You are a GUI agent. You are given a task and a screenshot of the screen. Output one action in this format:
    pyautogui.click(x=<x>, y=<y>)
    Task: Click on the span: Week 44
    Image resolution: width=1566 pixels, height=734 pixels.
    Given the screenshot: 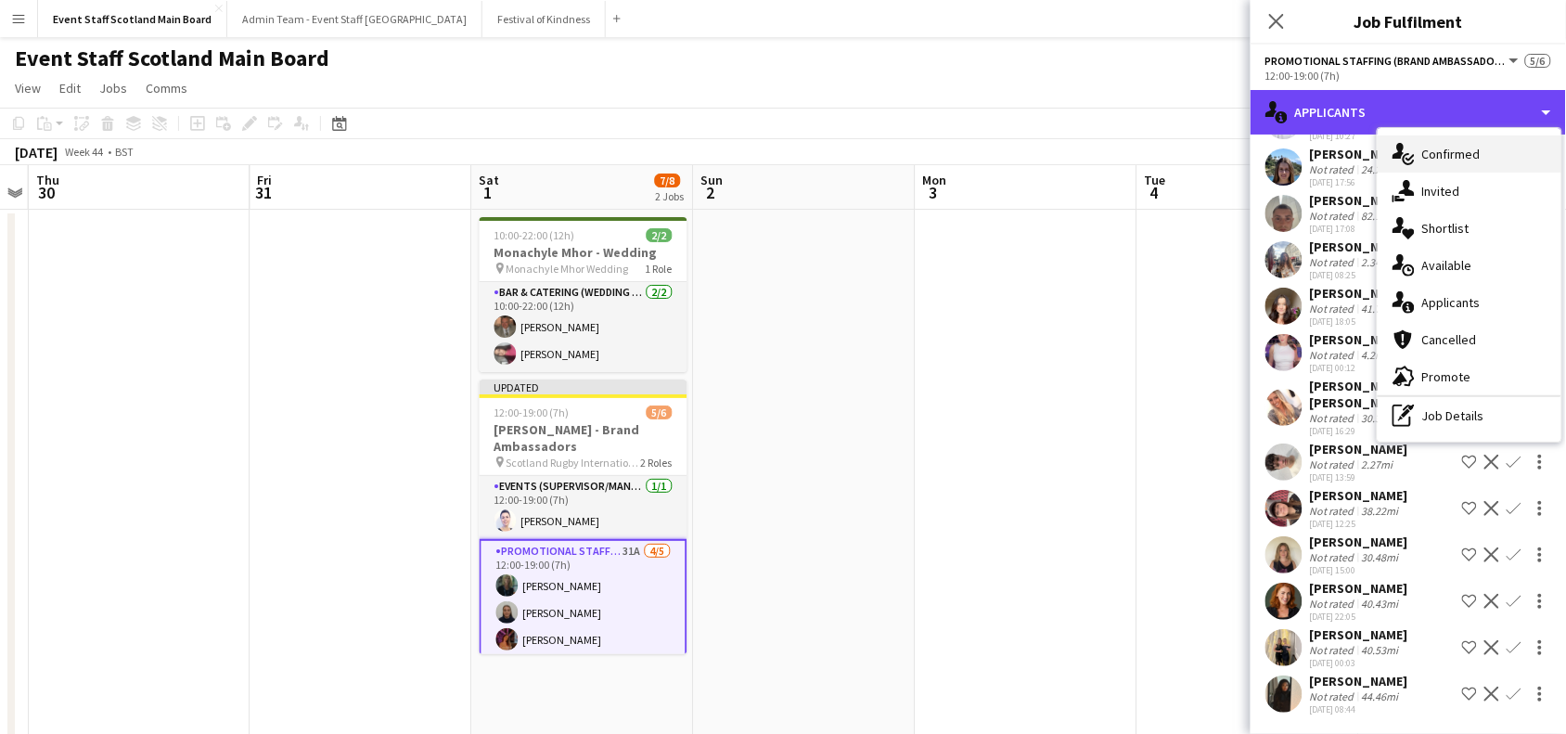 What is the action you would take?
    pyautogui.click(x=84, y=151)
    